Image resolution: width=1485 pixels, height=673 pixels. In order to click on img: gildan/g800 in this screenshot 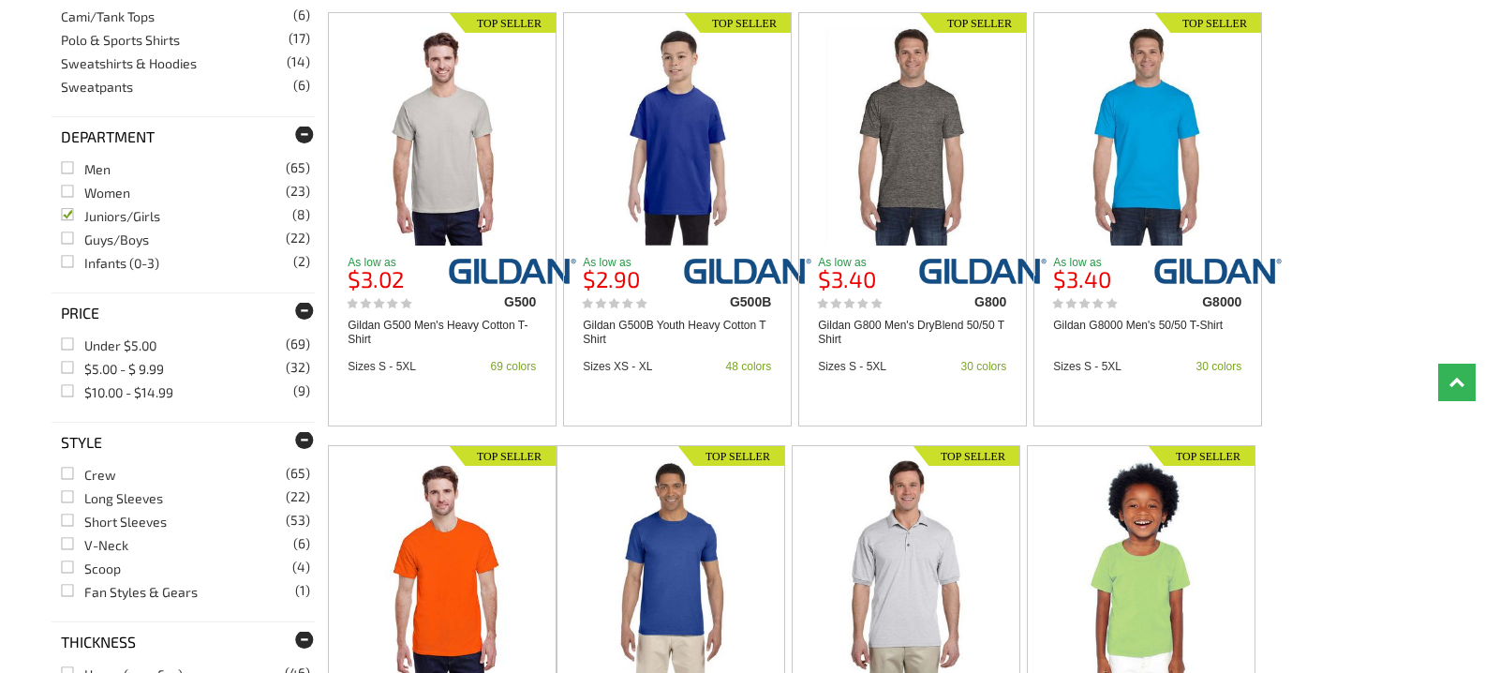, I will do `click(983, 271)`.